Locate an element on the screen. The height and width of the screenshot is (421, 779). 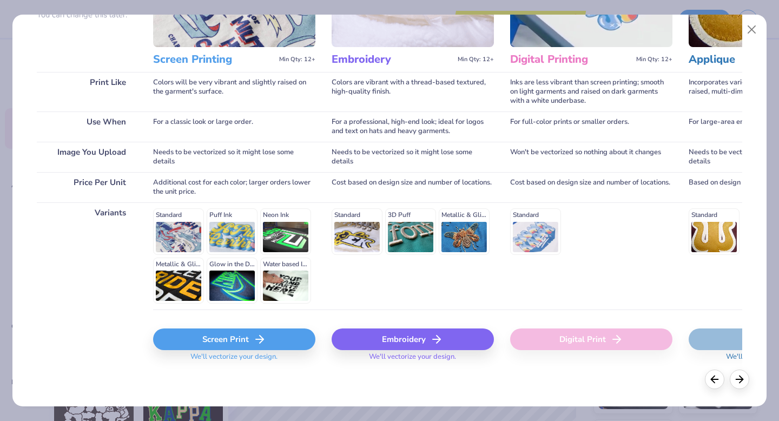
div: Embroidery is located at coordinates (413, 339).